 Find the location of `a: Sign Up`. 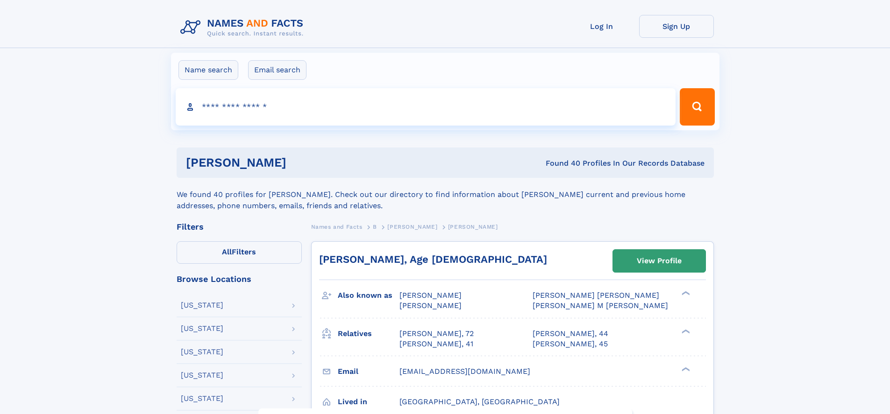

a: Sign Up is located at coordinates (676, 26).